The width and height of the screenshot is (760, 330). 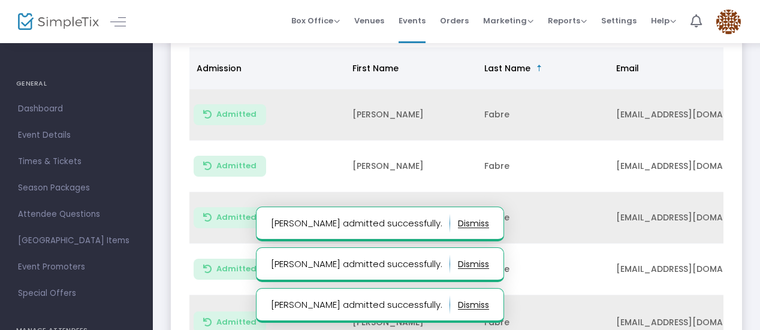 What do you see at coordinates (627, 68) in the screenshot?
I see `span: Email` at bounding box center [627, 68].